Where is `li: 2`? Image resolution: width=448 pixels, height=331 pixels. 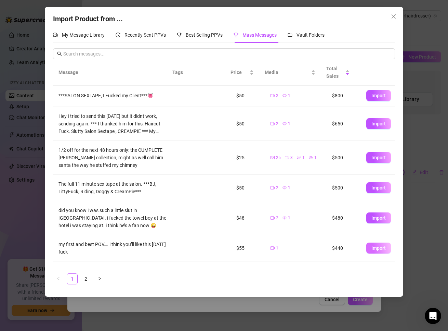
li: 2 is located at coordinates (86, 279).